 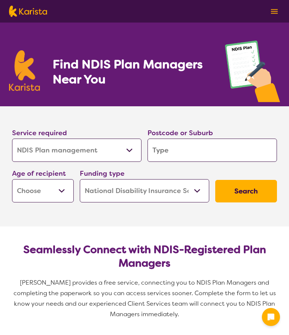 What do you see at coordinates (180, 133) in the screenshot?
I see `label: Postcode or Suburb` at bounding box center [180, 133].